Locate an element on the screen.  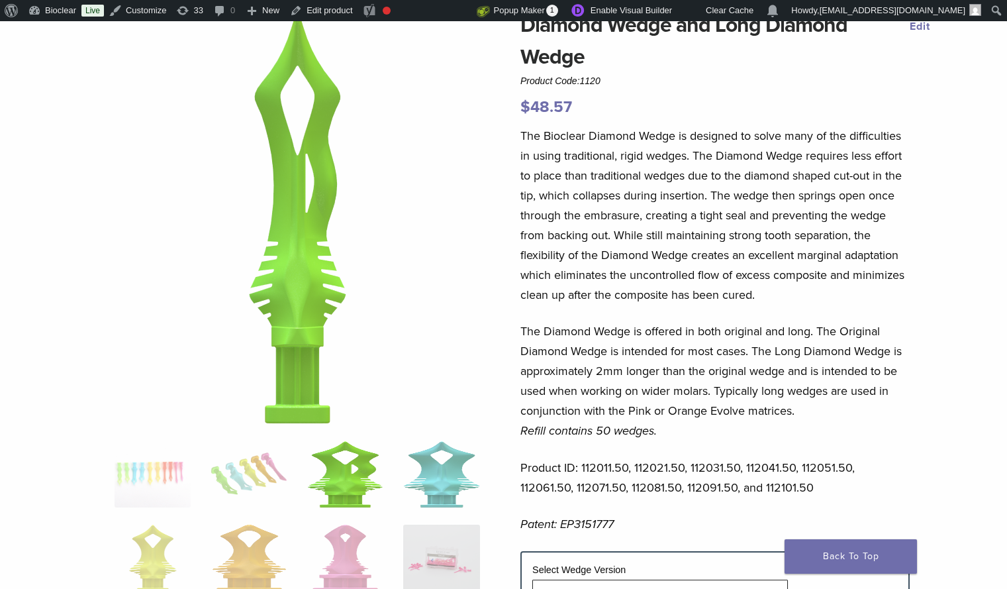
a: Edit is located at coordinates (920, 26).